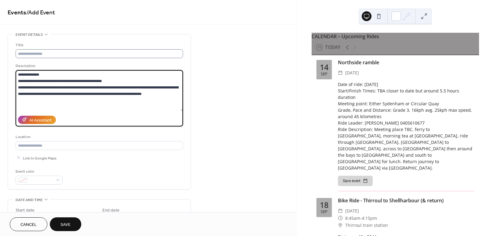 The height and width of the screenshot is (236, 494). What do you see at coordinates (396, 36) in the screenshot?
I see `div: CALENDAR – Upcoming Rides` at bounding box center [396, 36].